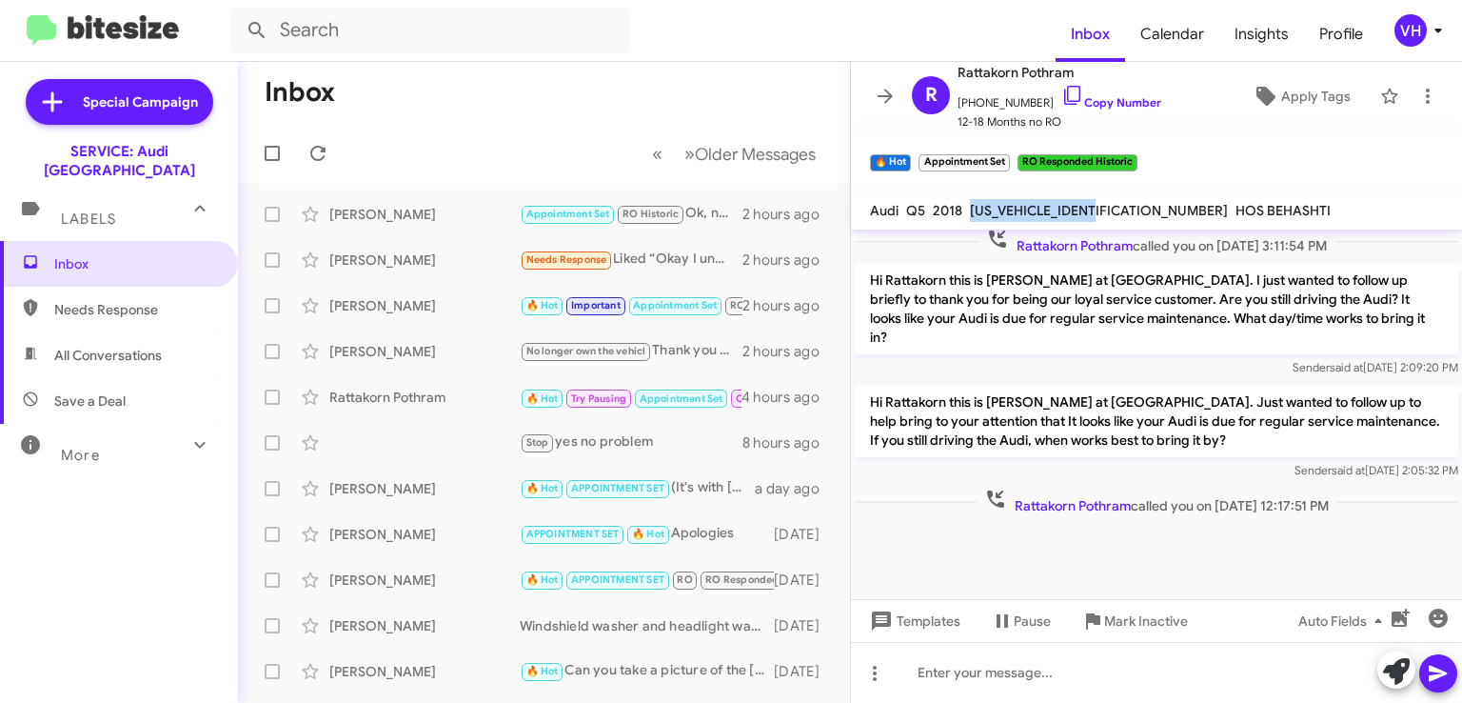 Image resolution: width=1462 pixels, height=703 pixels. Describe the element at coordinates (788, 443) in the screenshot. I see `div: 8 hours ago` at that location.